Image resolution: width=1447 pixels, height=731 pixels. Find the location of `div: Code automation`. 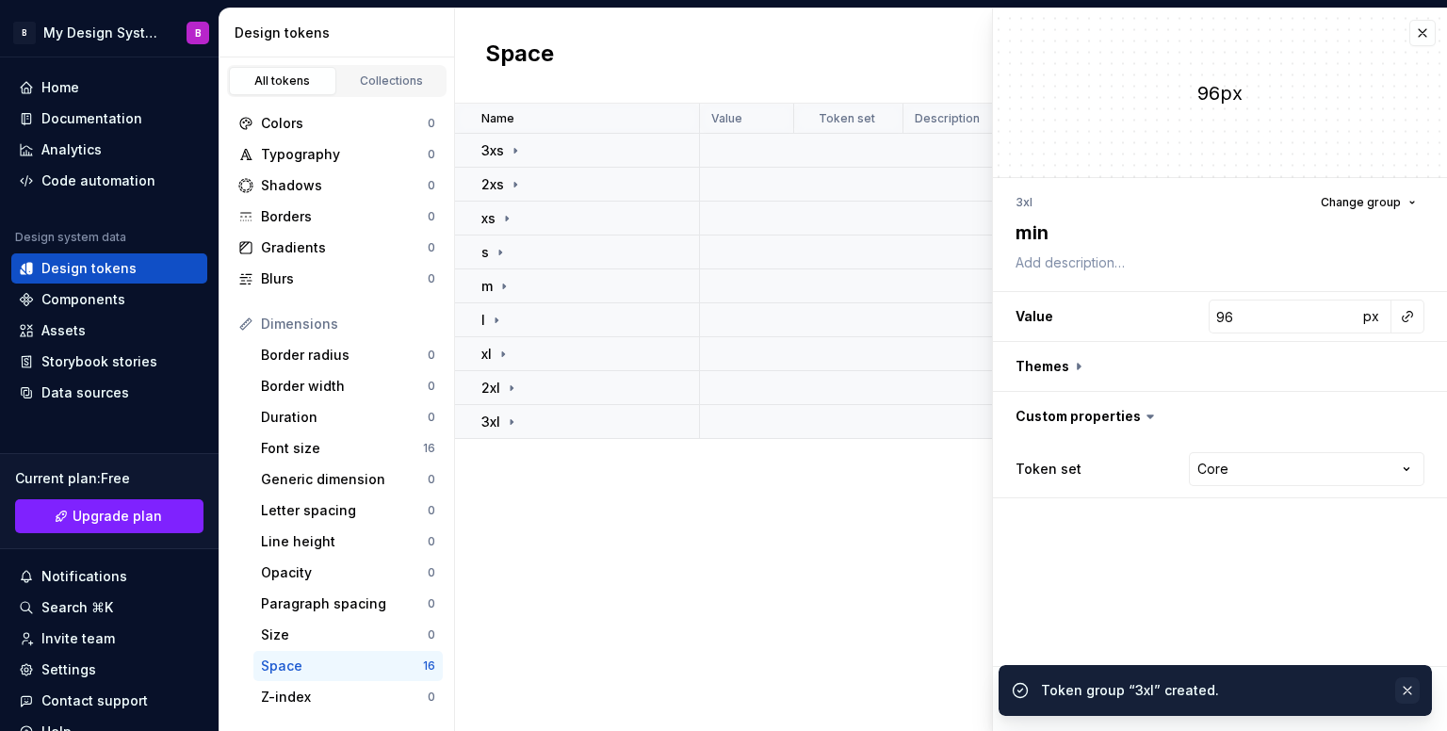

div: Code automation is located at coordinates (98, 181).